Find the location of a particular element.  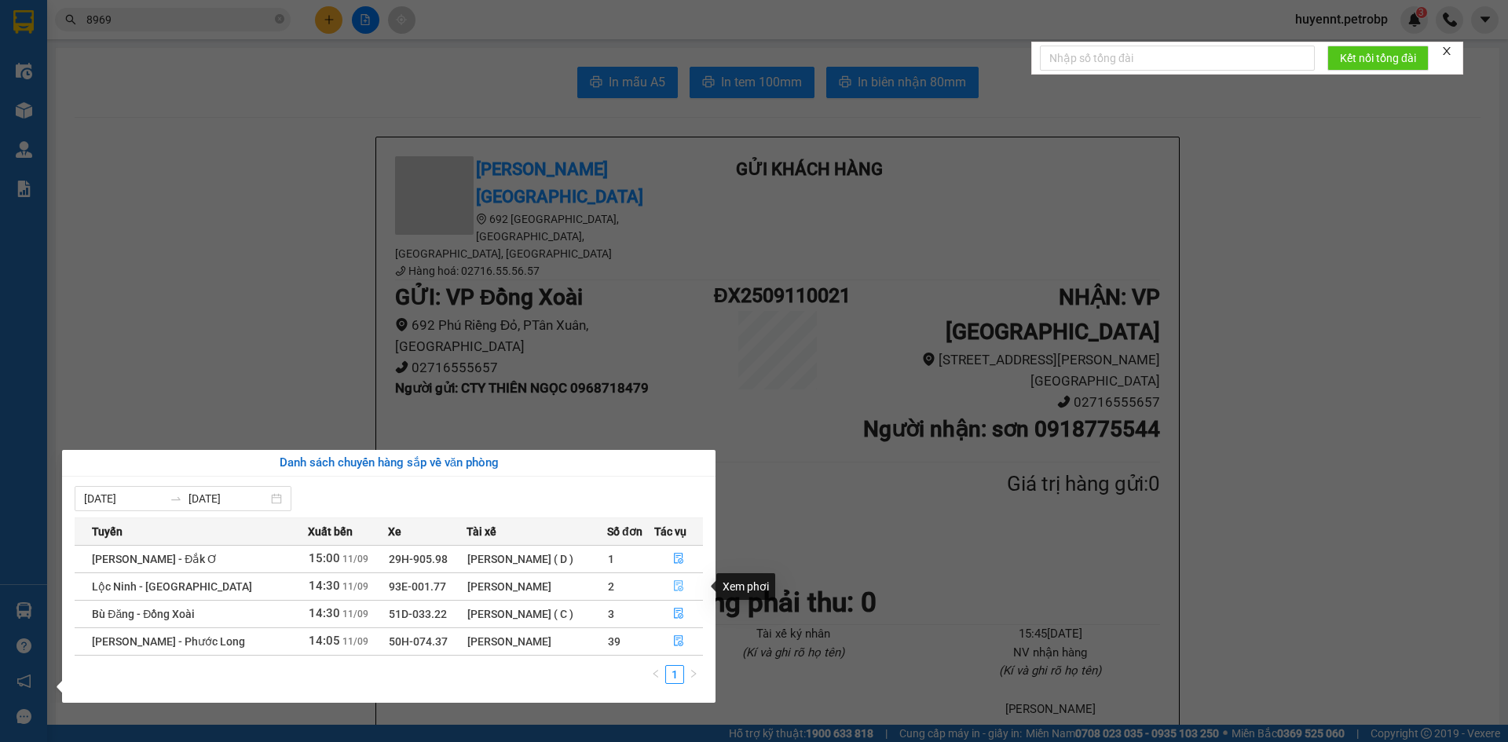

span: 3 is located at coordinates (611, 614).